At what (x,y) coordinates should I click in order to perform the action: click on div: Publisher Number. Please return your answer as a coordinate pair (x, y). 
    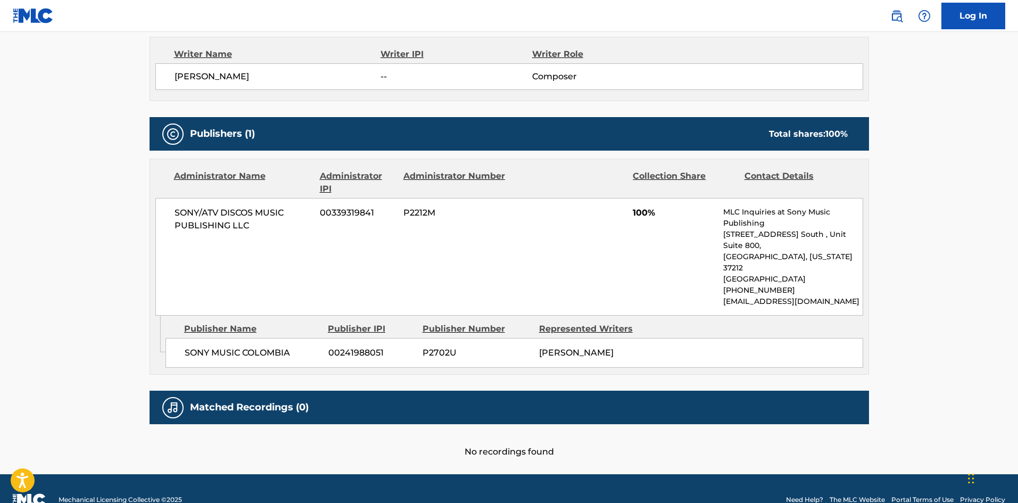
    Looking at the image, I should click on (477, 329).